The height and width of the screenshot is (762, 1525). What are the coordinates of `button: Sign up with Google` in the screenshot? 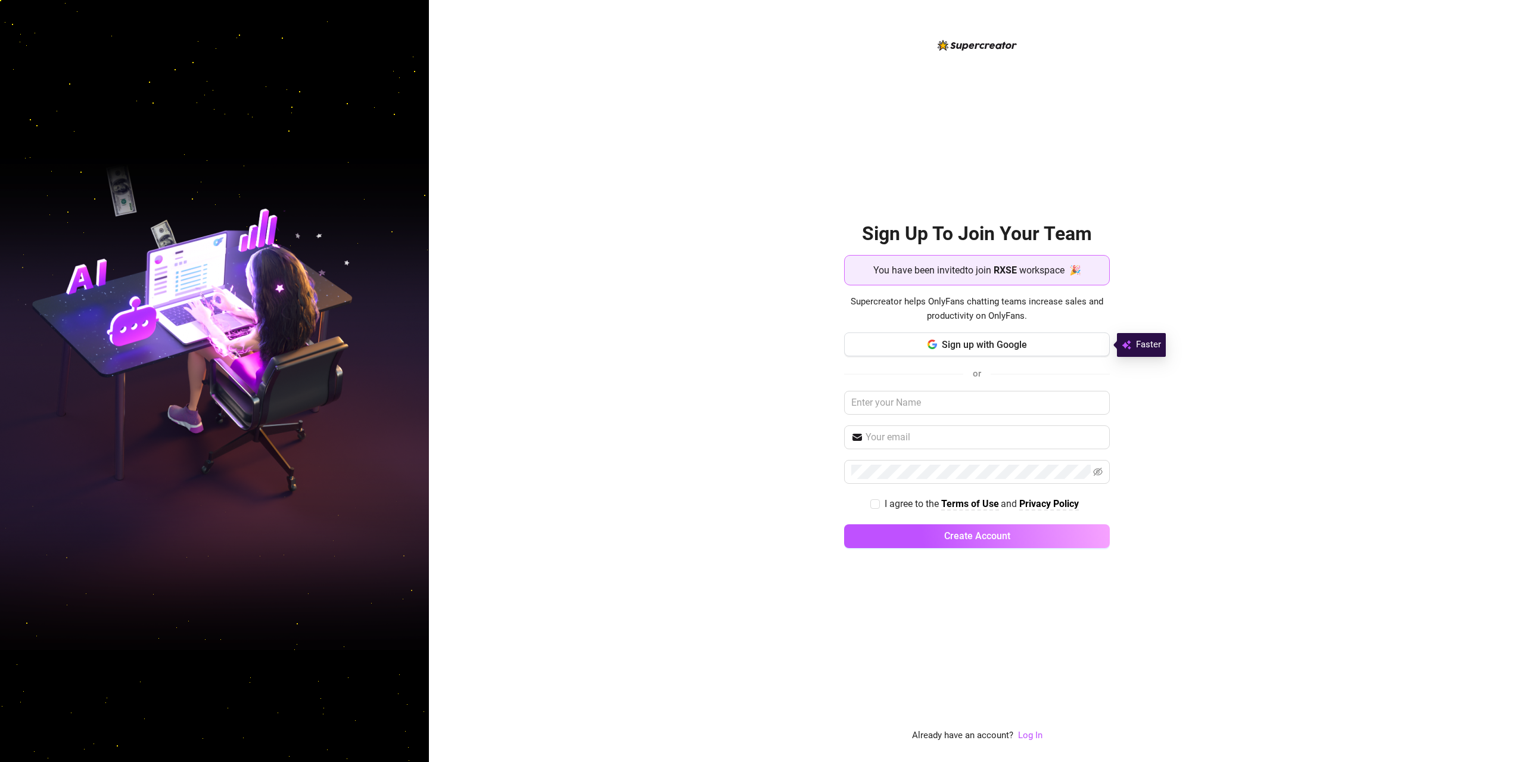 It's located at (977, 344).